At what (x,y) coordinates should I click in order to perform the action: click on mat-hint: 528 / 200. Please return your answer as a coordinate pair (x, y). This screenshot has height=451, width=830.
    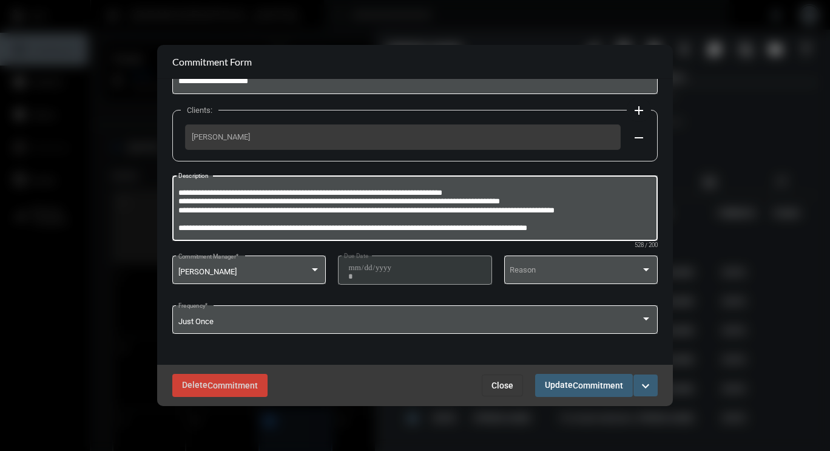
    Looking at the image, I should click on (646, 245).